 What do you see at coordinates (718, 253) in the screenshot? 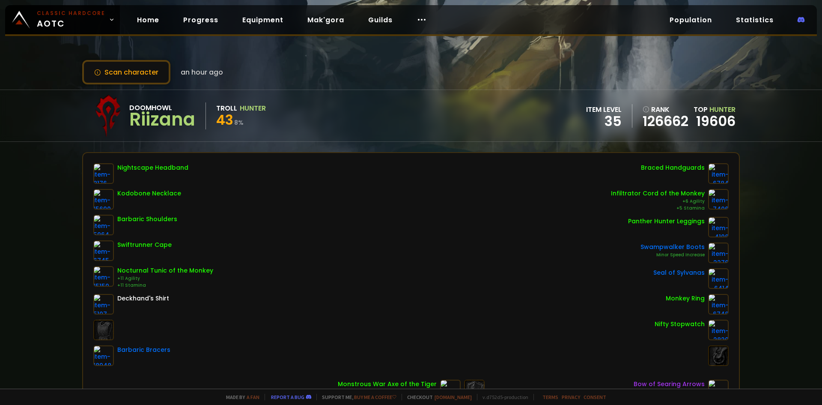
I see `img: item-2276` at bounding box center [718, 253].